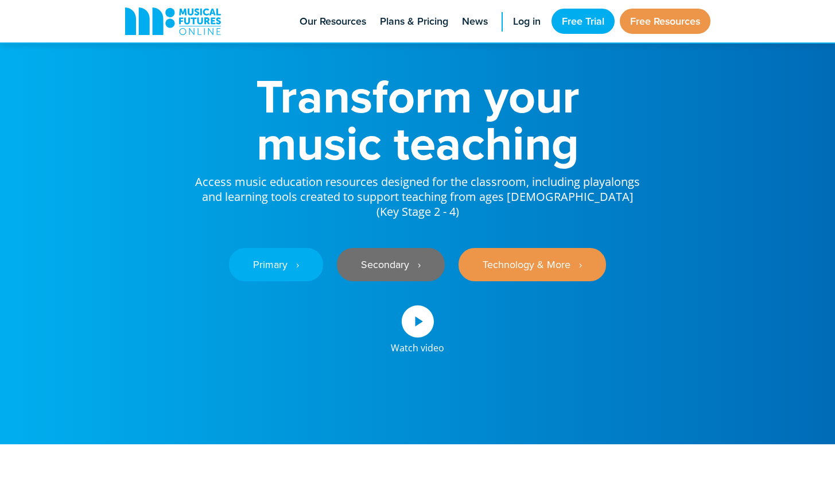  I want to click on span: News, so click(475, 21).